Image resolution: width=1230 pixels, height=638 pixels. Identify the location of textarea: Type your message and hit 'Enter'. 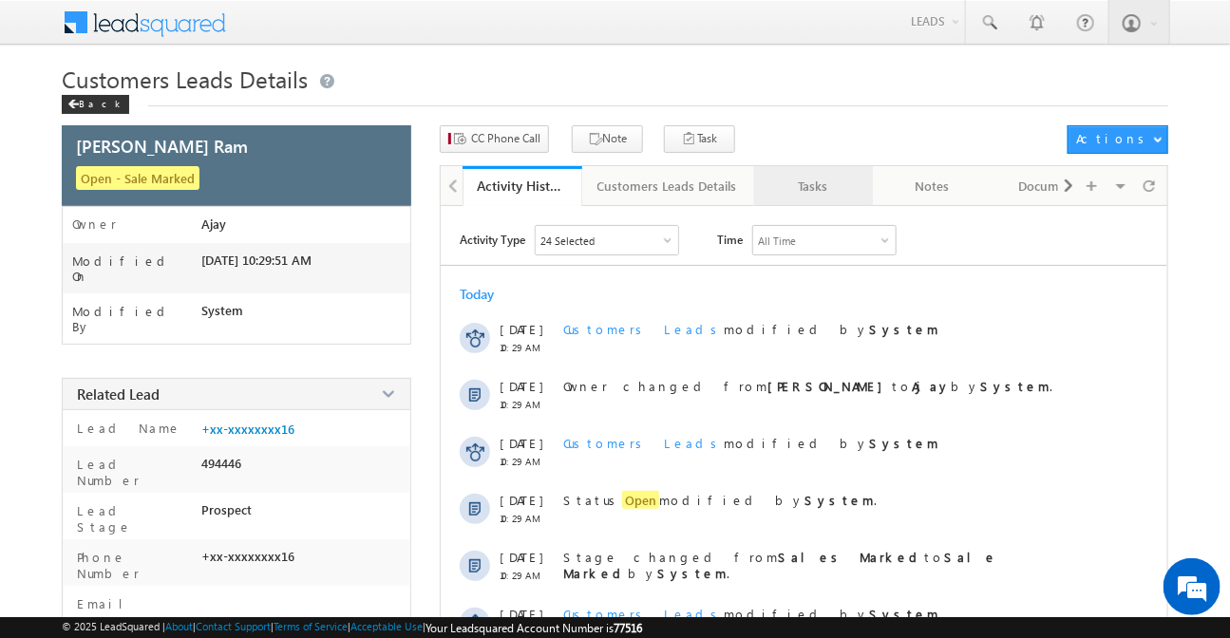
(185, 329).